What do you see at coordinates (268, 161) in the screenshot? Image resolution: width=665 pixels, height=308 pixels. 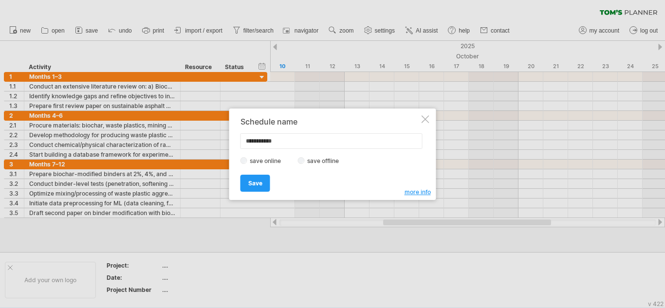 I see `label: save online` at bounding box center [268, 161].